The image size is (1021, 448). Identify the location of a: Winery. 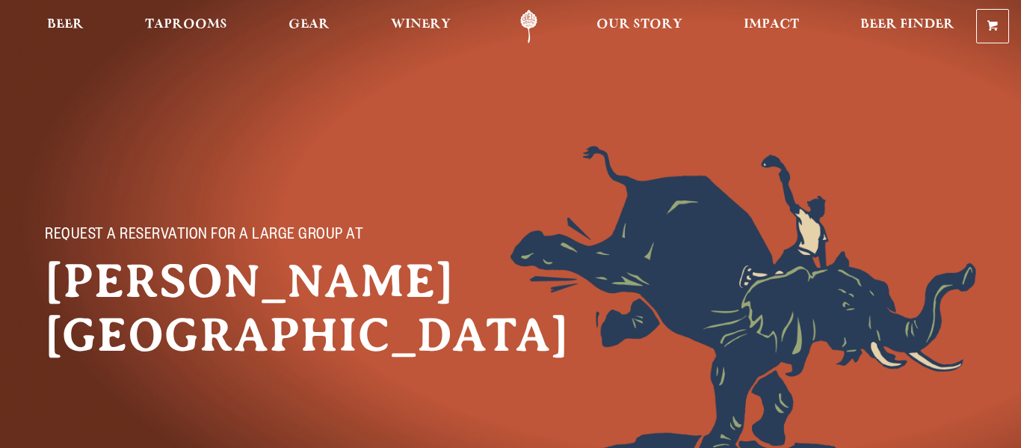
(421, 26).